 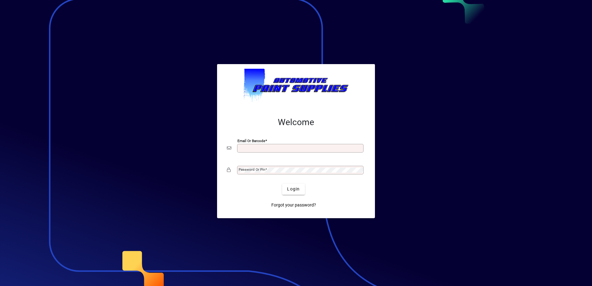 What do you see at coordinates (293, 189) in the screenshot?
I see `span: Login` at bounding box center [293, 189].